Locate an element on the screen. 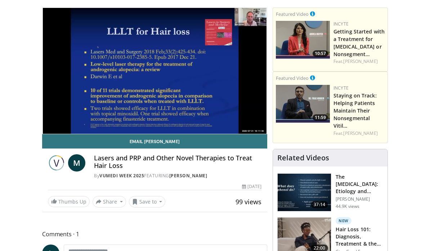 This screenshot has width=430, height=251. h3: Hair Loss 101: Diagnosis, Treatment & the Future of Restoration with… is located at coordinates (359, 237).